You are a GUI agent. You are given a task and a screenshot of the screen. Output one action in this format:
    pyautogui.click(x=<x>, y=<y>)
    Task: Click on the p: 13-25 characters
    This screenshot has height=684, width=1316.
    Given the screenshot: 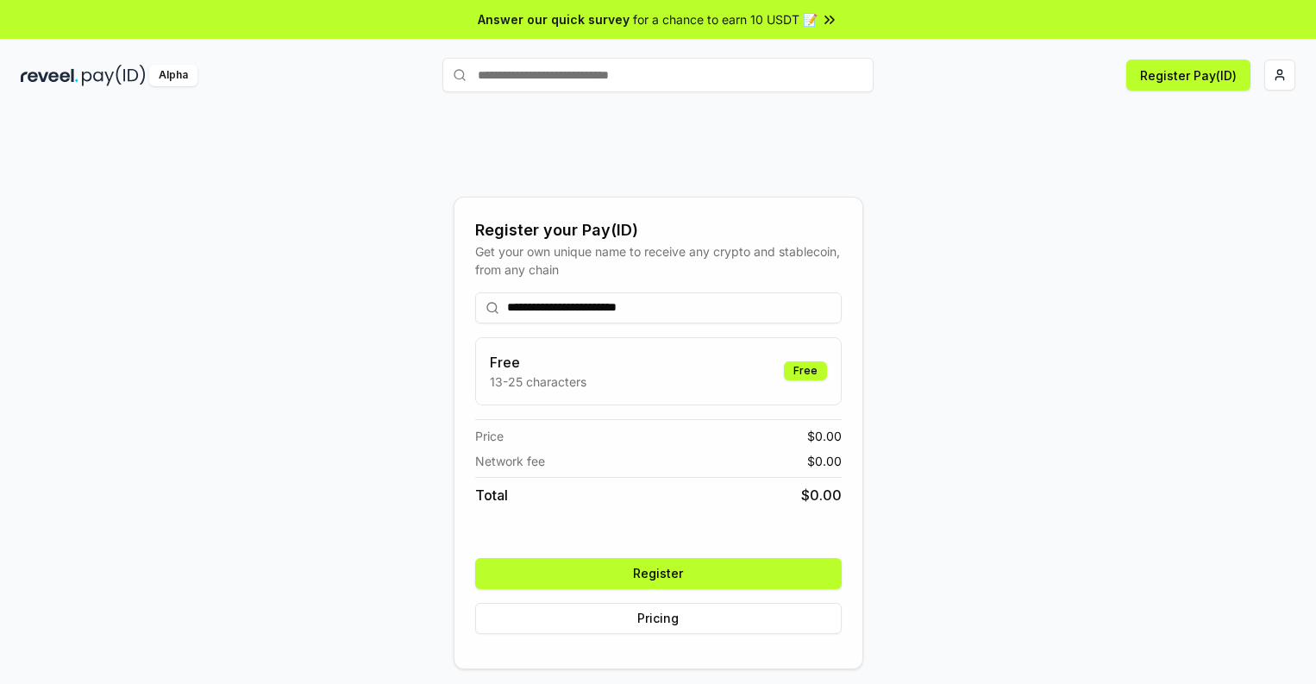 What is the action you would take?
    pyautogui.click(x=538, y=381)
    